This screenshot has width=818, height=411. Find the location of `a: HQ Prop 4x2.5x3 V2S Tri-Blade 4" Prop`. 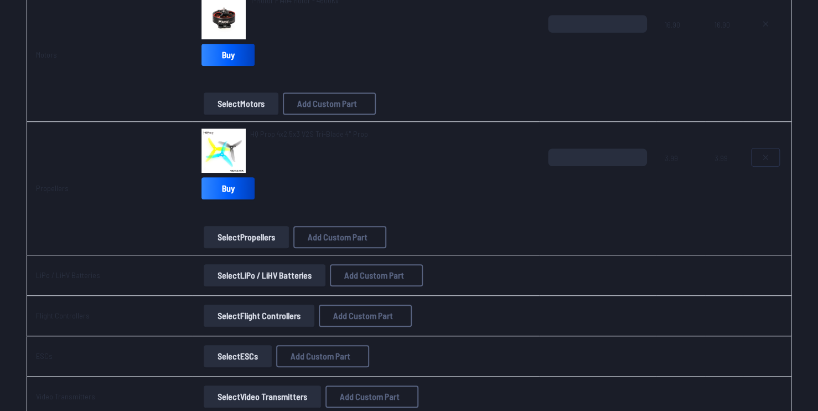

a: HQ Prop 4x2.5x3 V2S Tri-Blade 4" Prop is located at coordinates (309, 134).